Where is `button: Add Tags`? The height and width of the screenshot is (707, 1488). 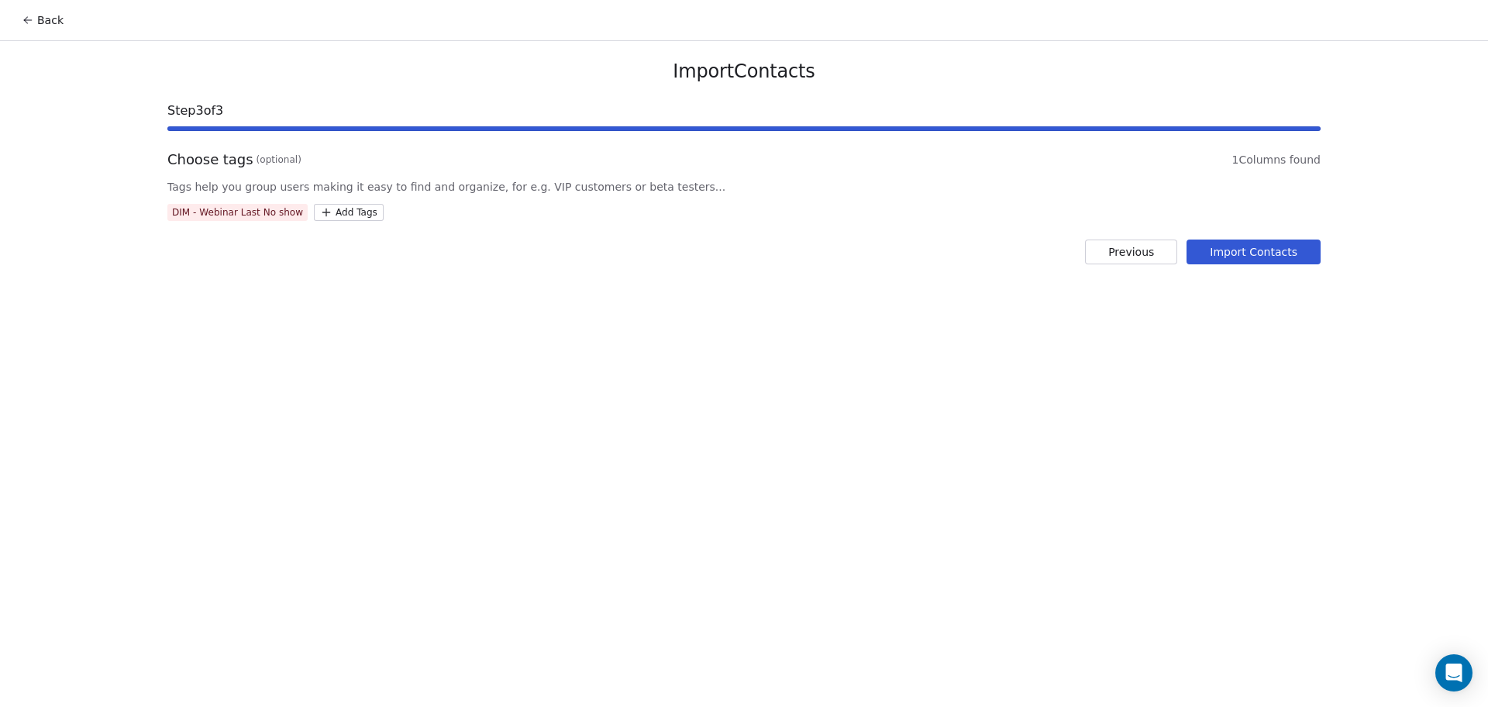 button: Add Tags is located at coordinates (349, 212).